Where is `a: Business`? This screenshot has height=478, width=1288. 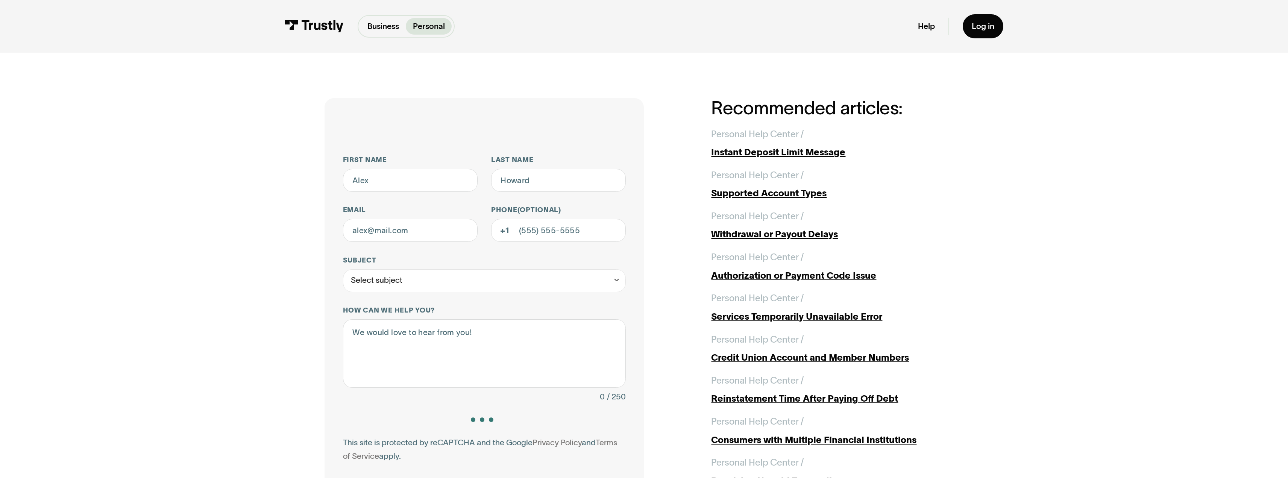
a: Business is located at coordinates (383, 26).